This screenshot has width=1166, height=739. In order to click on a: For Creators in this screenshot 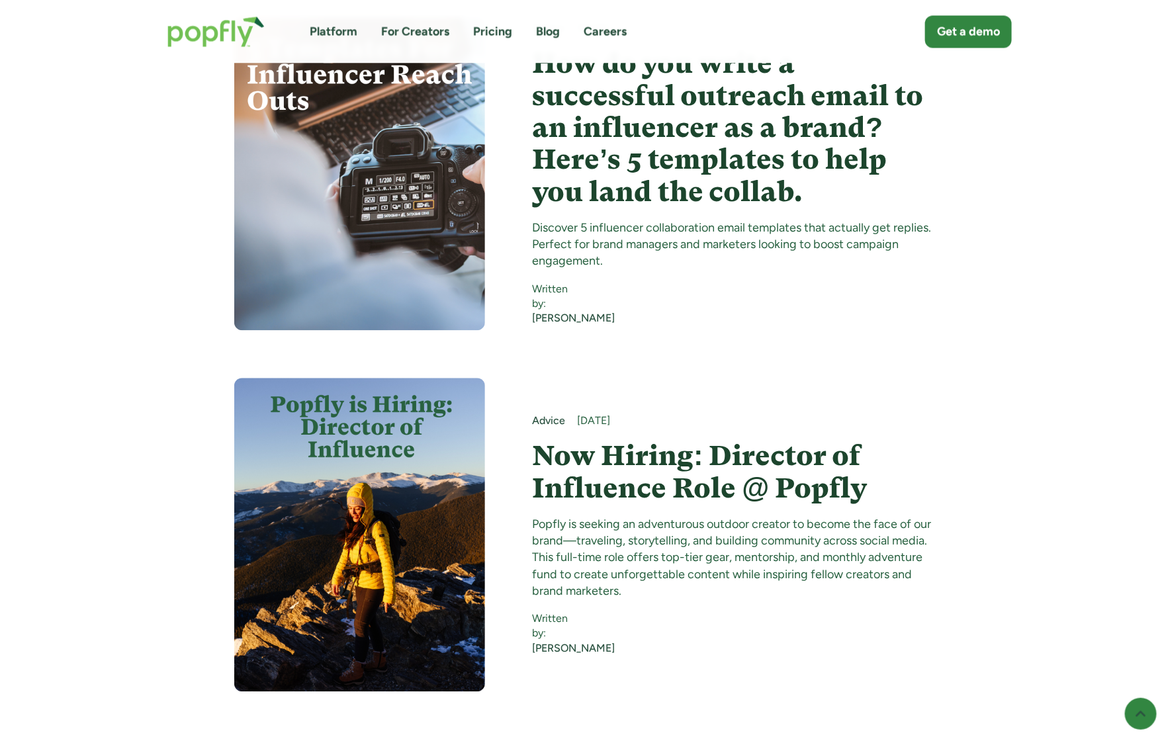, I will do `click(415, 31)`.